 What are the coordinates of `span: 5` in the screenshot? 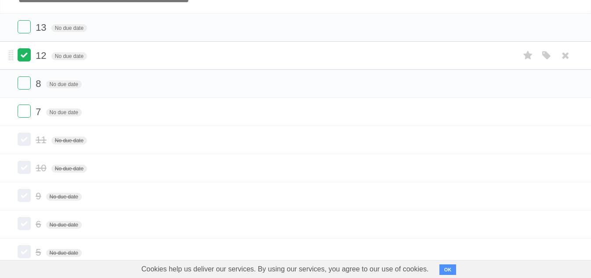 It's located at (39, 252).